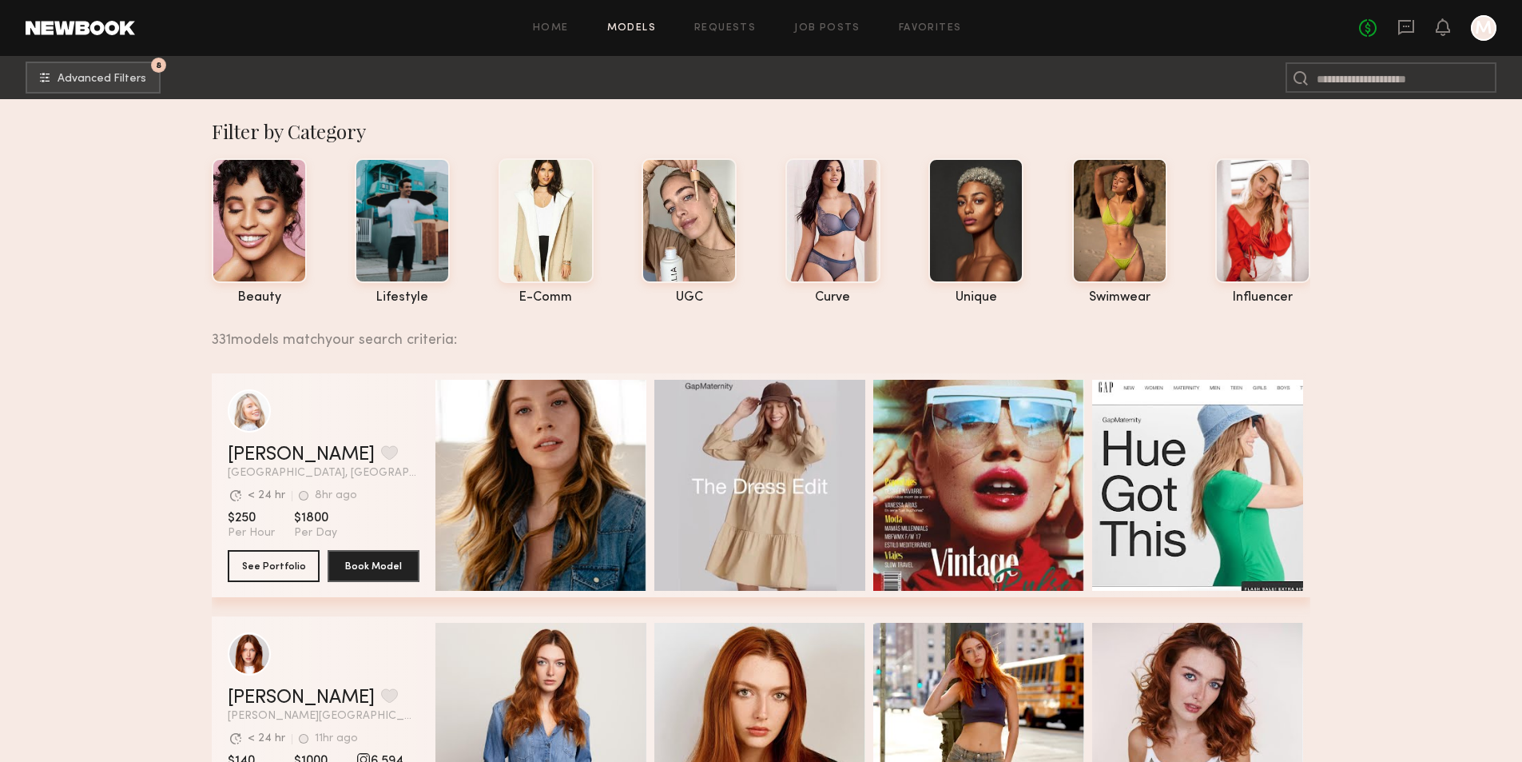 This screenshot has width=1522, height=762. What do you see at coordinates (1119, 297) in the screenshot?
I see `div: swimwear` at bounding box center [1119, 297].